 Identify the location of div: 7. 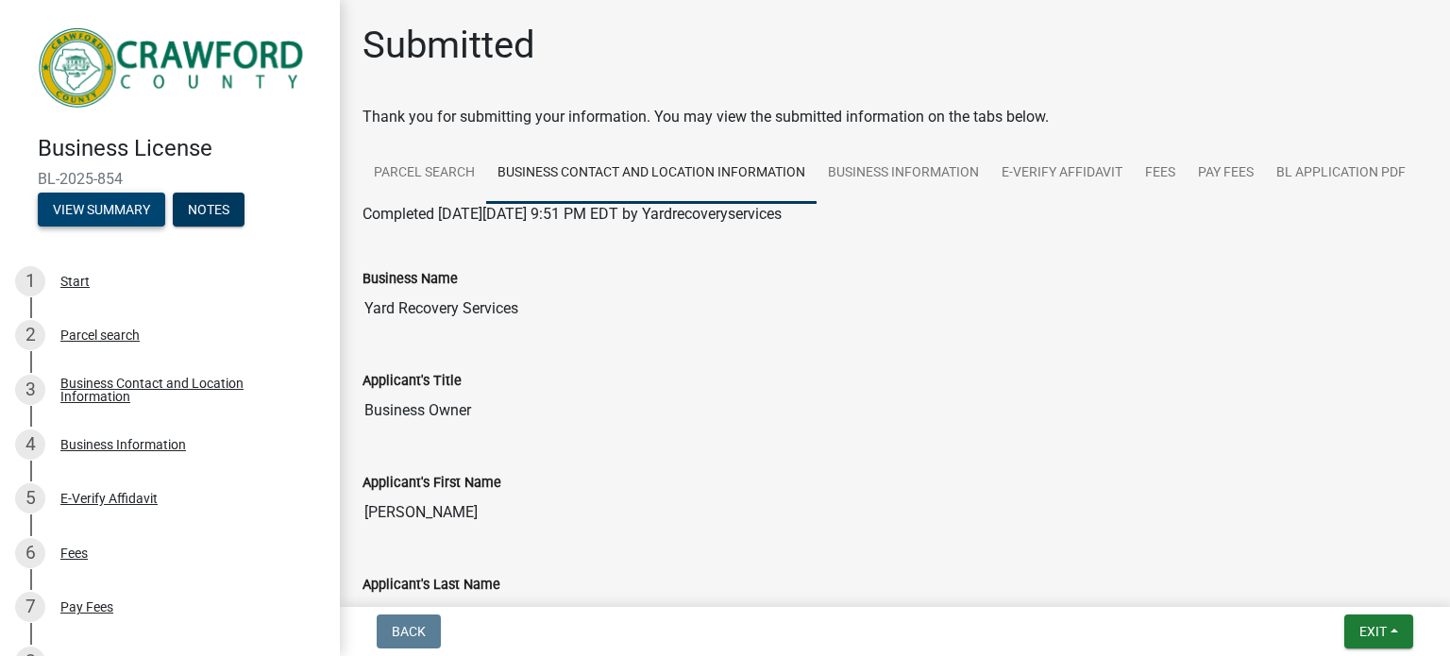
(30, 607).